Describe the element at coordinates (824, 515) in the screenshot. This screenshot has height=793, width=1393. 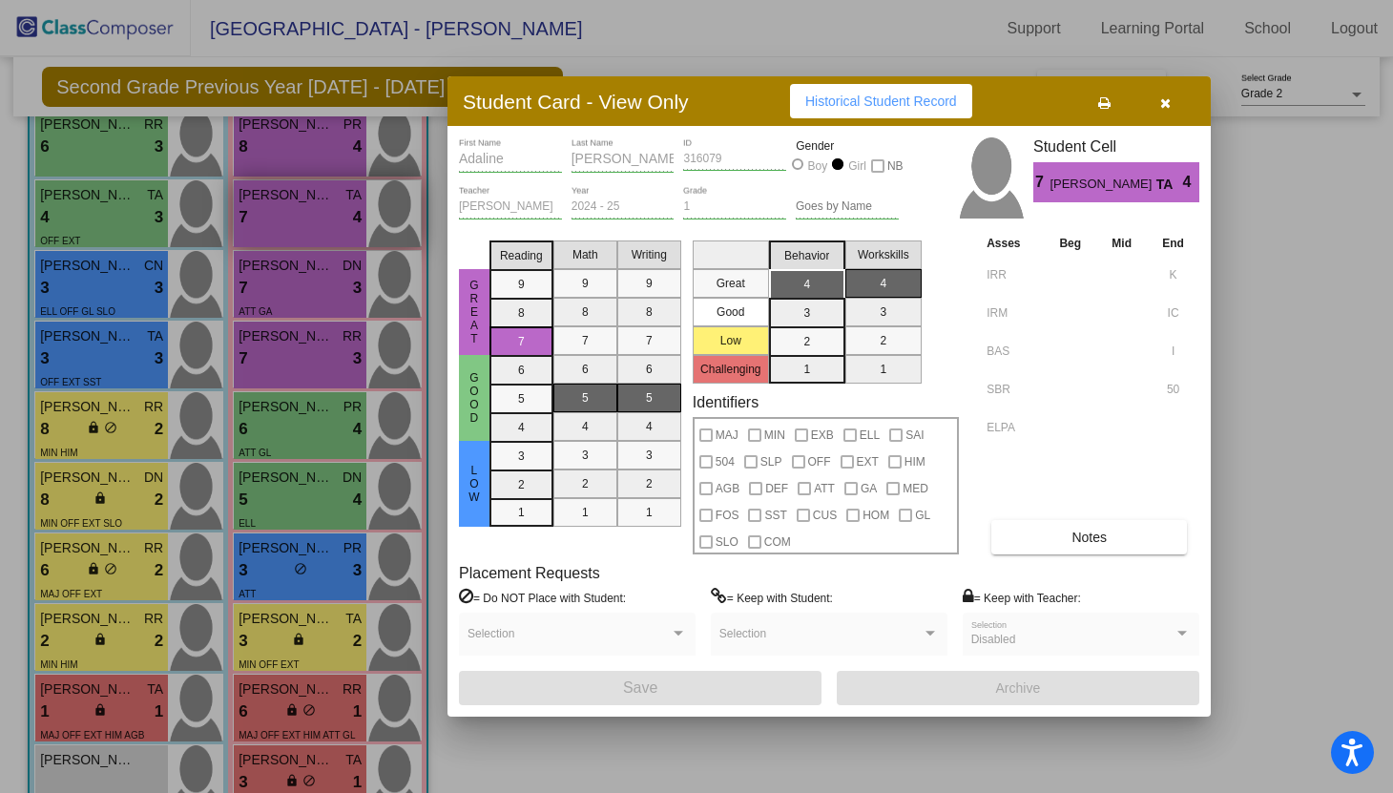
I see `span: CUS` at that location.